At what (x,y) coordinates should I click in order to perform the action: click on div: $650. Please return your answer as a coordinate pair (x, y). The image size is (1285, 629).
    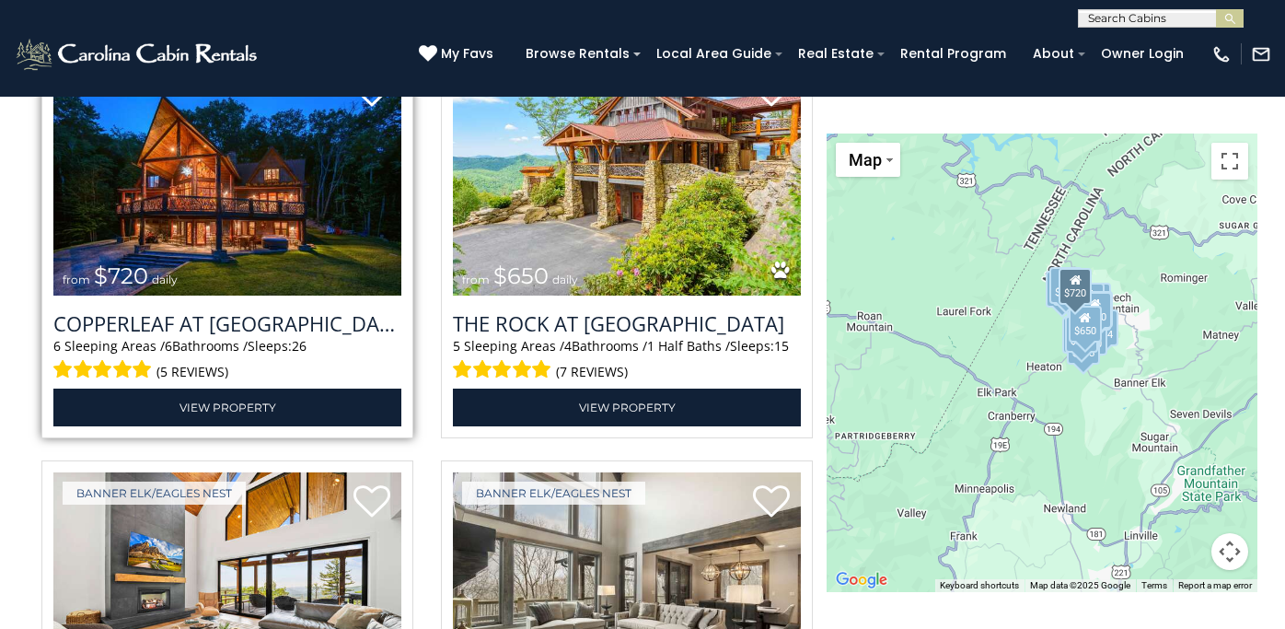
    Looking at the image, I should click on (1085, 324).